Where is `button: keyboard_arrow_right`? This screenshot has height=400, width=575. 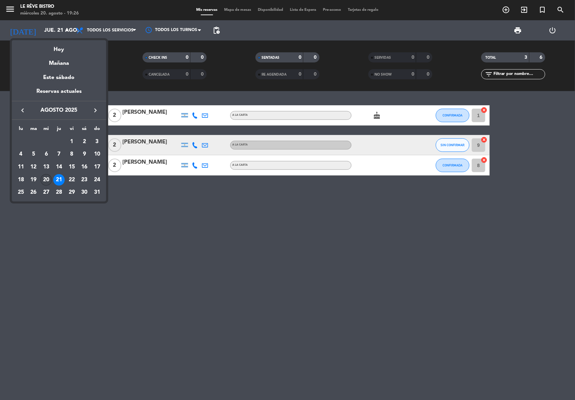
button: keyboard_arrow_right is located at coordinates (95, 110).